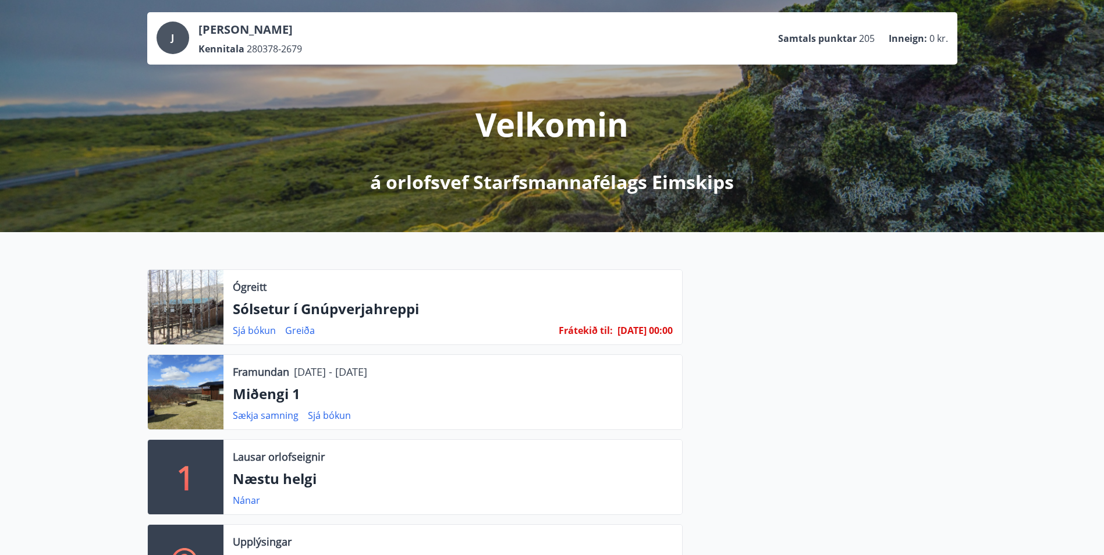  Describe the element at coordinates (246, 501) in the screenshot. I see `a: Nánar` at that location.